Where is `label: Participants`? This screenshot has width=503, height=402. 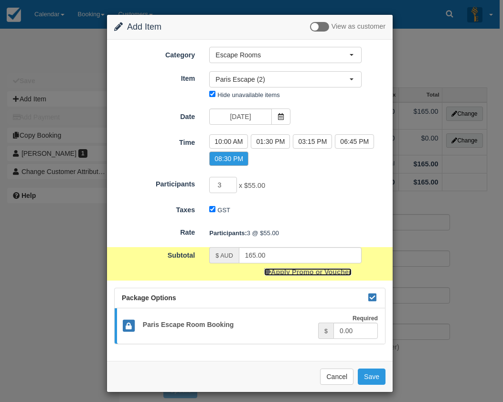 label: Participants is located at coordinates (154, 183).